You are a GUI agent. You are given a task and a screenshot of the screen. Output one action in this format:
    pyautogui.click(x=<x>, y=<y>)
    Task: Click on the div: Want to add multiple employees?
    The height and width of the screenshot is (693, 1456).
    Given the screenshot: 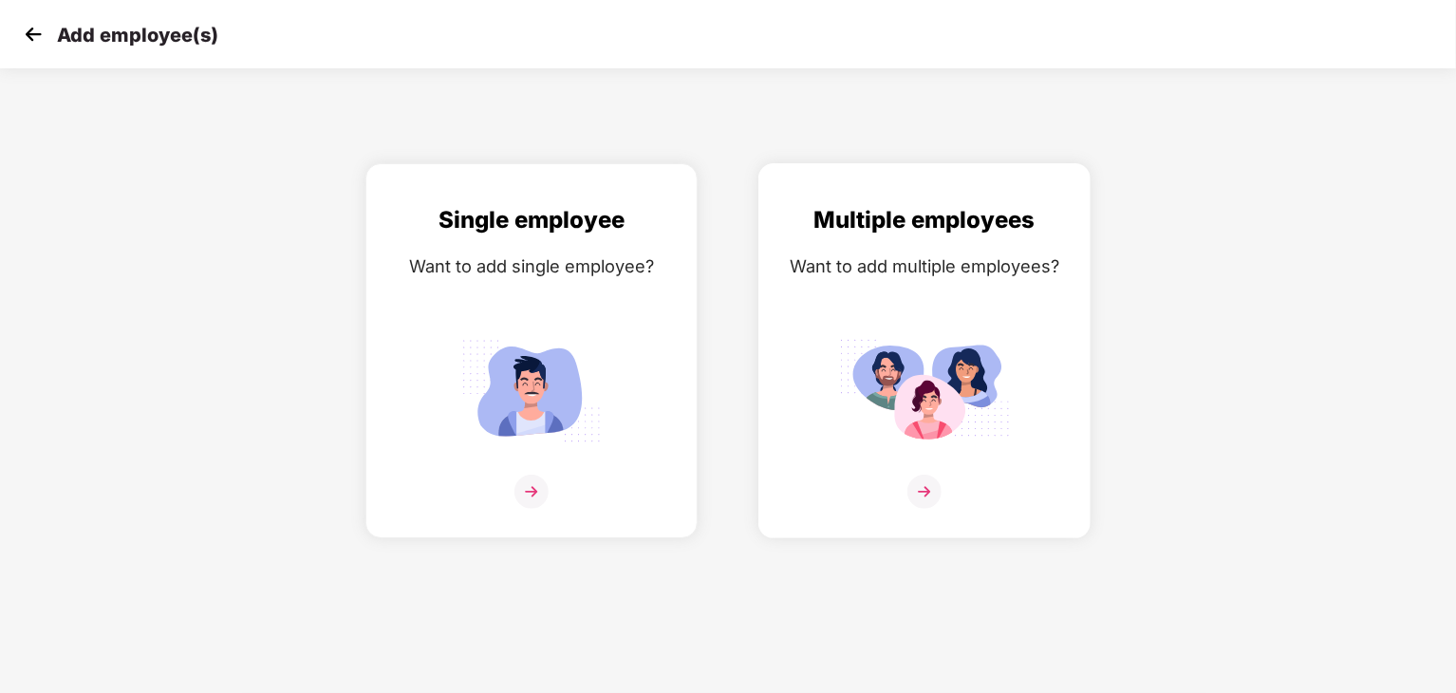 What is the action you would take?
    pyautogui.click(x=924, y=266)
    